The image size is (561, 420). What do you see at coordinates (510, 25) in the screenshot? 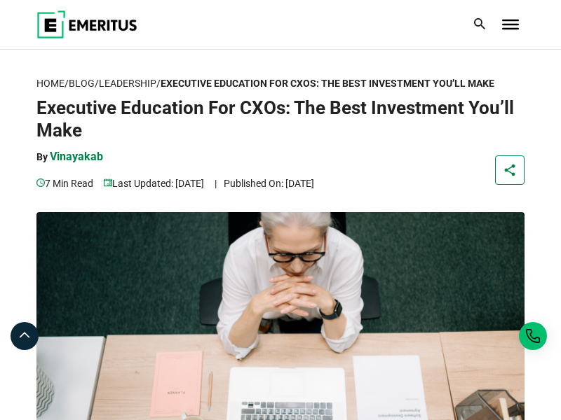
I see `button: Toggle Menu` at bounding box center [510, 25].